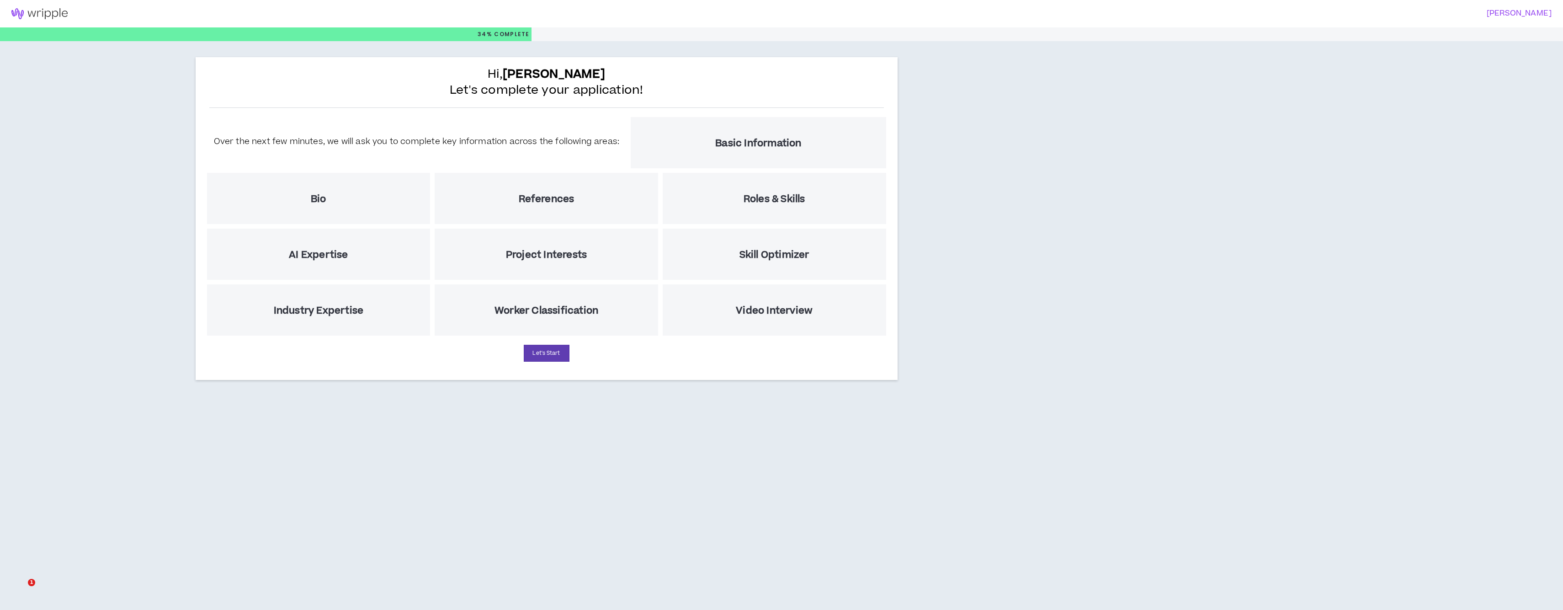 This screenshot has width=1563, height=610. Describe the element at coordinates (546, 255) in the screenshot. I see `h5: Project Interests` at that location.